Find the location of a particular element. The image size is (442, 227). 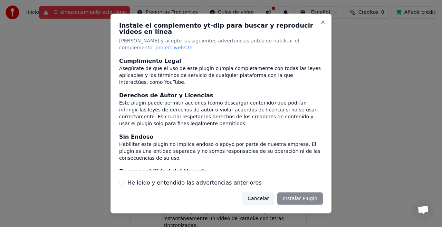

div: Derechos de Autor y Licencias is located at coordinates (221, 95).